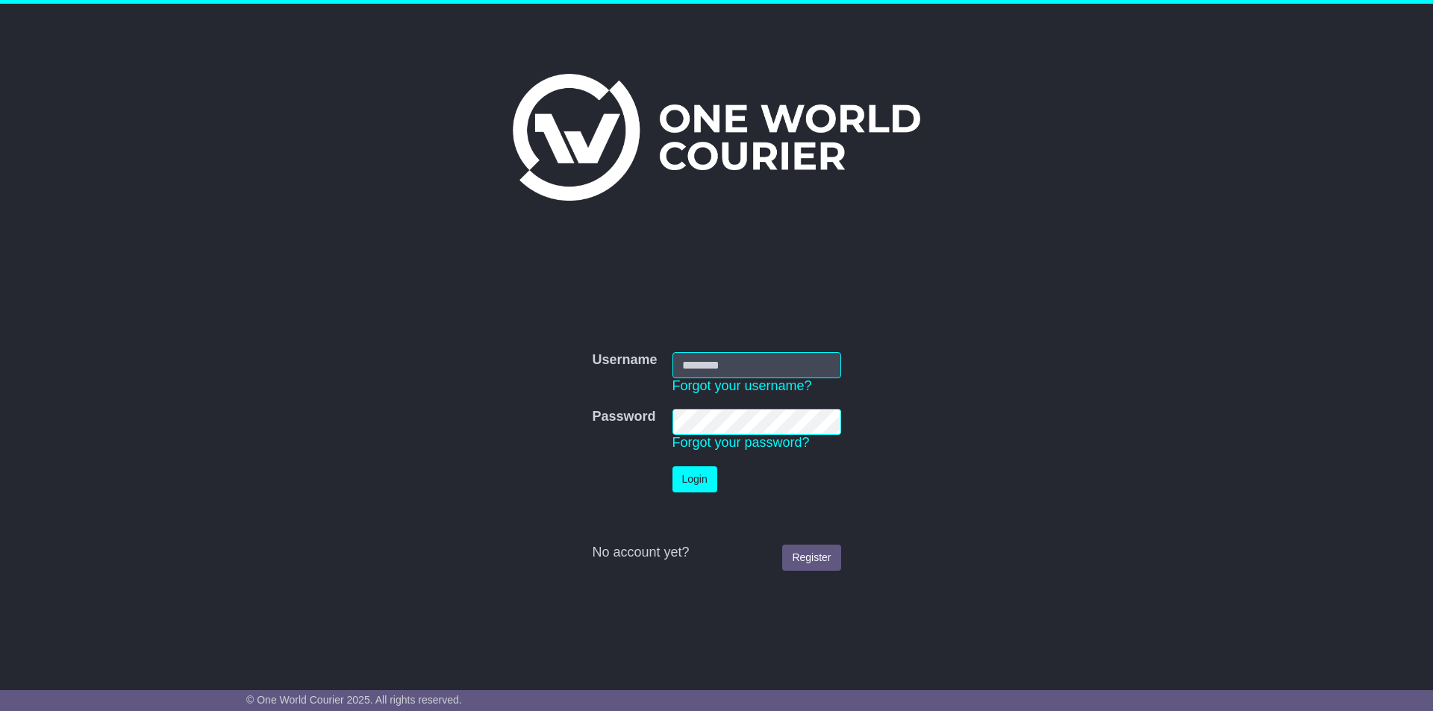 The height and width of the screenshot is (711, 1433). Describe the element at coordinates (354, 700) in the screenshot. I see `span: © One World Courier 2025. All rights reserved.` at that location.